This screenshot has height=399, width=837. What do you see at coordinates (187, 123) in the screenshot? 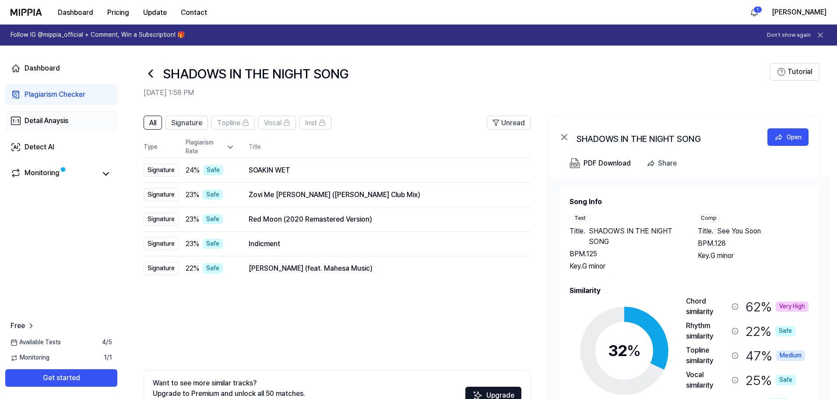
I see `span: Signature` at bounding box center [187, 123].